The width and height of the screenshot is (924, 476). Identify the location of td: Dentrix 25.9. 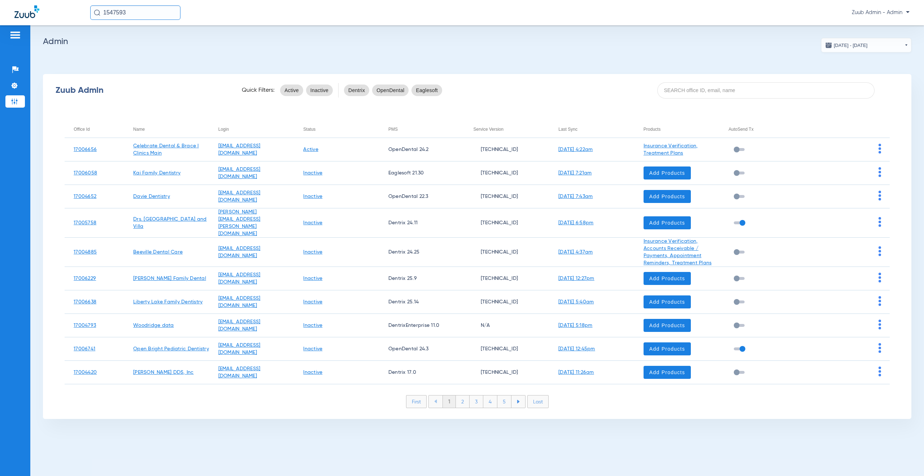
(422, 278).